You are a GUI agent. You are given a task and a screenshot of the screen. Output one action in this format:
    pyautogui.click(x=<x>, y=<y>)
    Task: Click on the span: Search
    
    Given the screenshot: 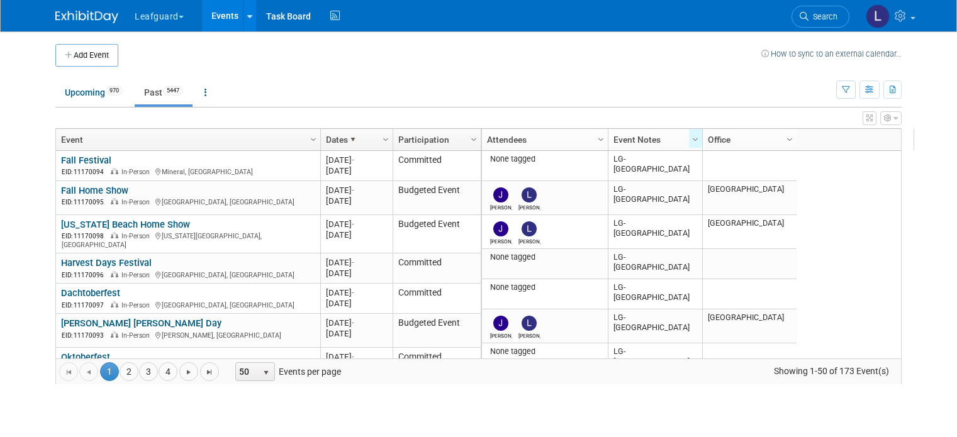 What is the action you would take?
    pyautogui.click(x=823, y=16)
    